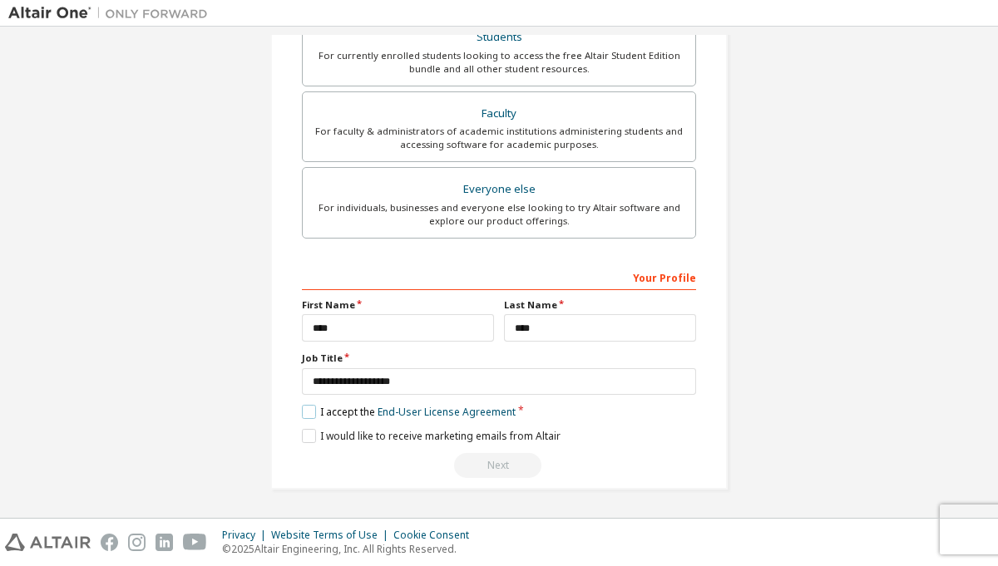 Image resolution: width=998 pixels, height=566 pixels. What do you see at coordinates (246, 535) in the screenshot?
I see `div: Privacy` at bounding box center [246, 535].